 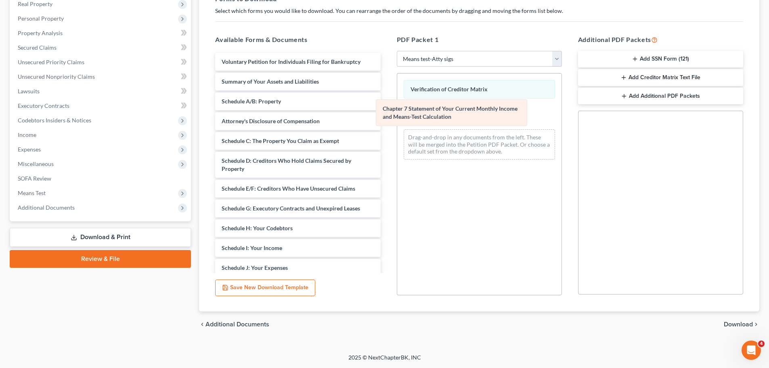 I want to click on span: Chapter 7 Statement of Your Current Monthly Income and Means-Test Calculation, so click(x=450, y=112).